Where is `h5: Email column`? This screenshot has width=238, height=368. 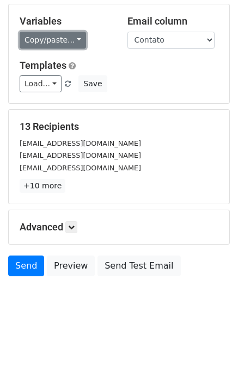
h5: Email column is located at coordinates (173, 21).